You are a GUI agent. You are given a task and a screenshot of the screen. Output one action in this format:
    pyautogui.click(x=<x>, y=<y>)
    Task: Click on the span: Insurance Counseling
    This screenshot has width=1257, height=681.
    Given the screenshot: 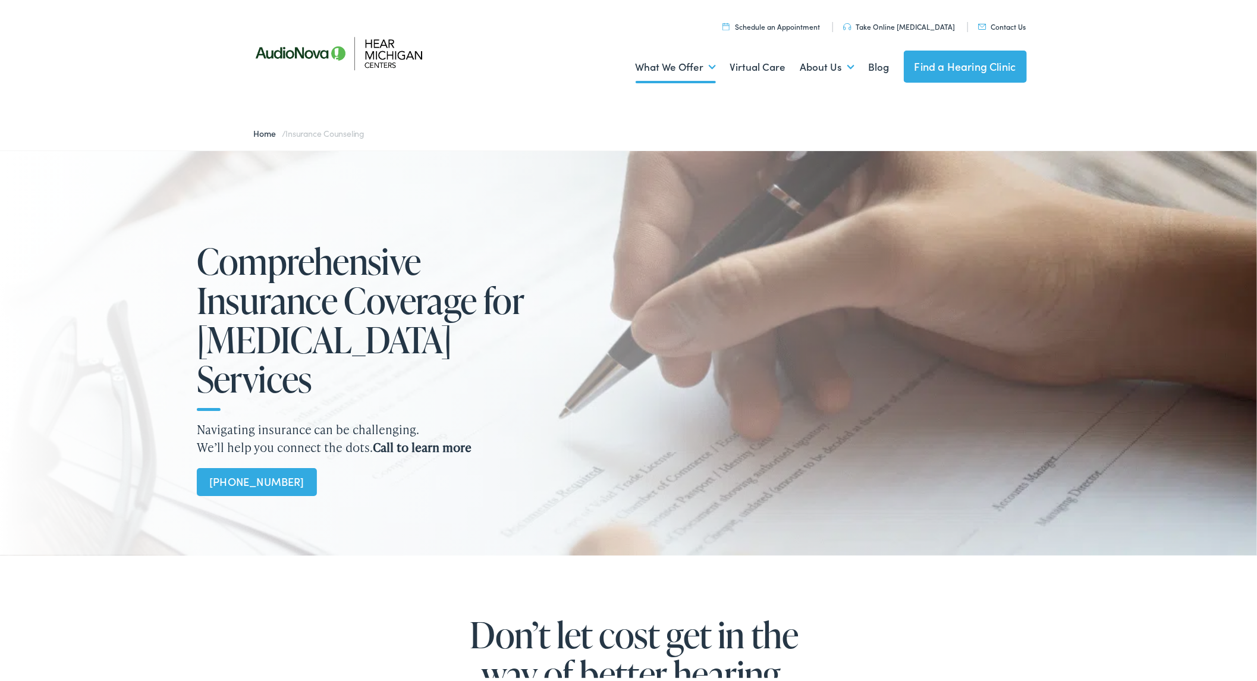 What is the action you would take?
    pyautogui.click(x=325, y=130)
    